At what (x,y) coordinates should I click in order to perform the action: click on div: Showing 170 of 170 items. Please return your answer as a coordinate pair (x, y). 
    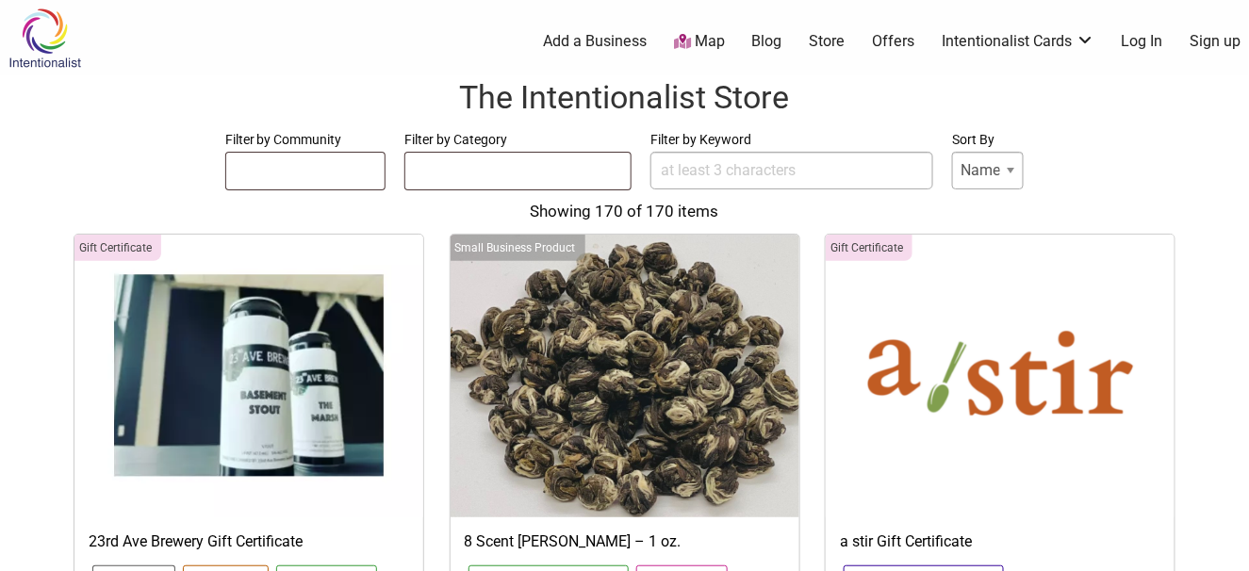
    Looking at the image, I should click on (624, 212).